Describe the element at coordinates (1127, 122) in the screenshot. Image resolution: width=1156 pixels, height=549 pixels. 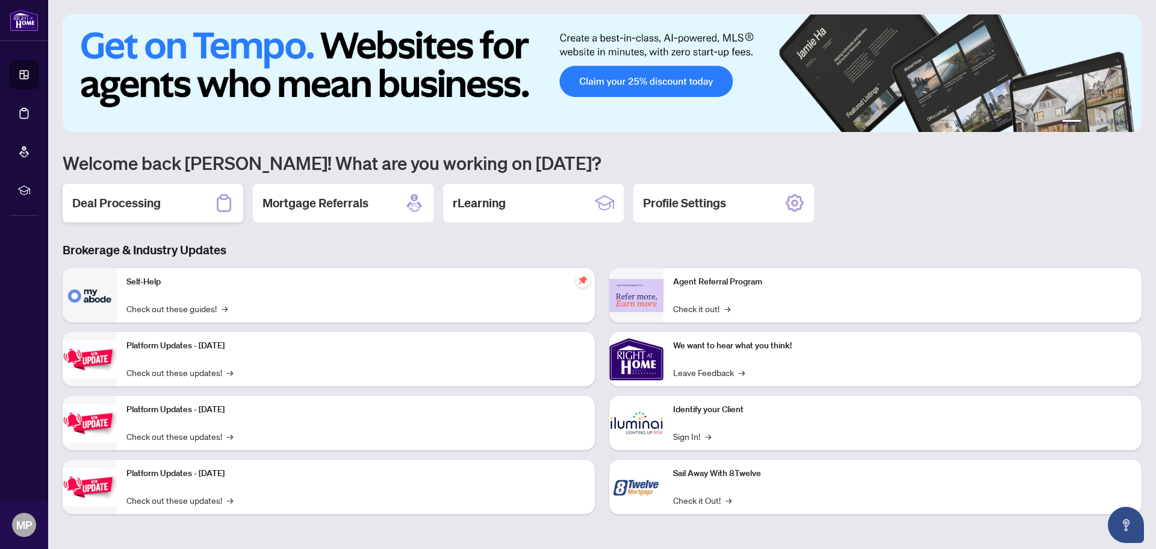
I see `button: 6` at that location.